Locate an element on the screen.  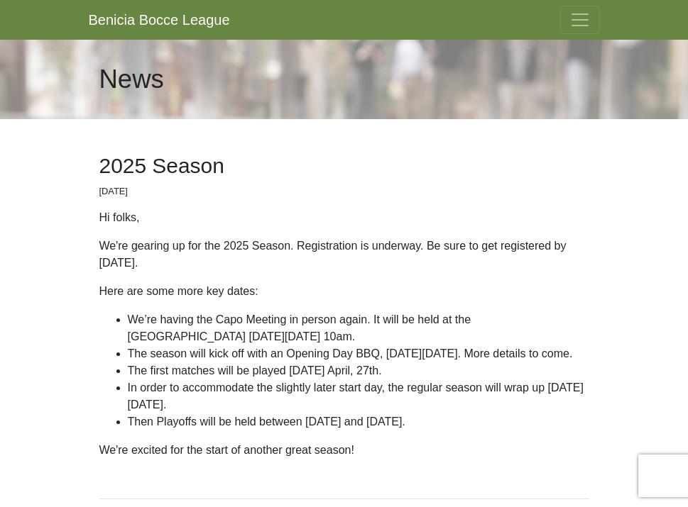
h2: 2025 Season is located at coordinates (344, 166).